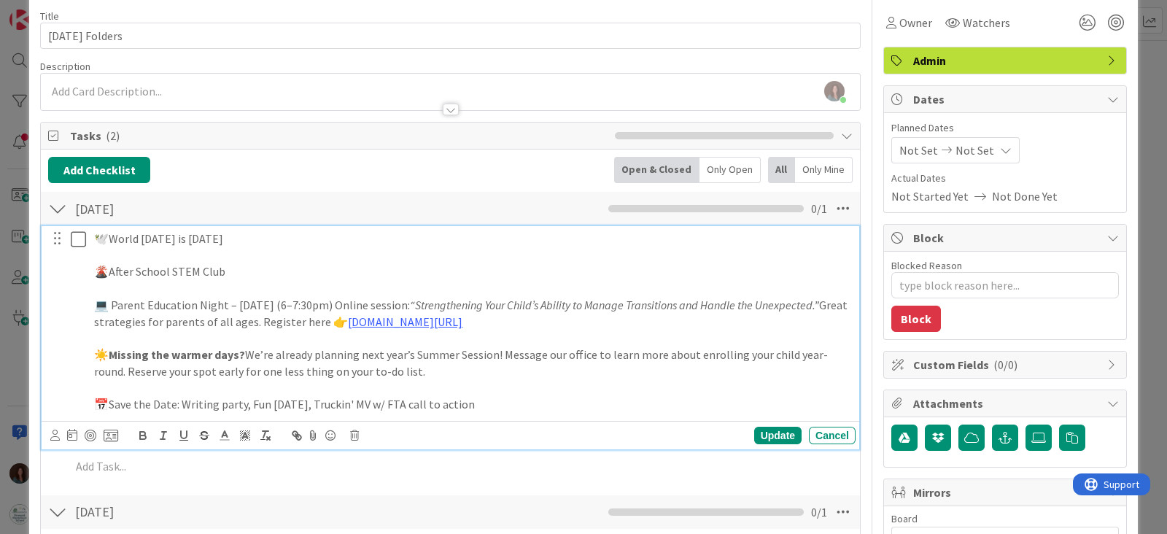 The height and width of the screenshot is (534, 1167). What do you see at coordinates (1006, 61) in the screenshot?
I see `span: Admin` at bounding box center [1006, 61].